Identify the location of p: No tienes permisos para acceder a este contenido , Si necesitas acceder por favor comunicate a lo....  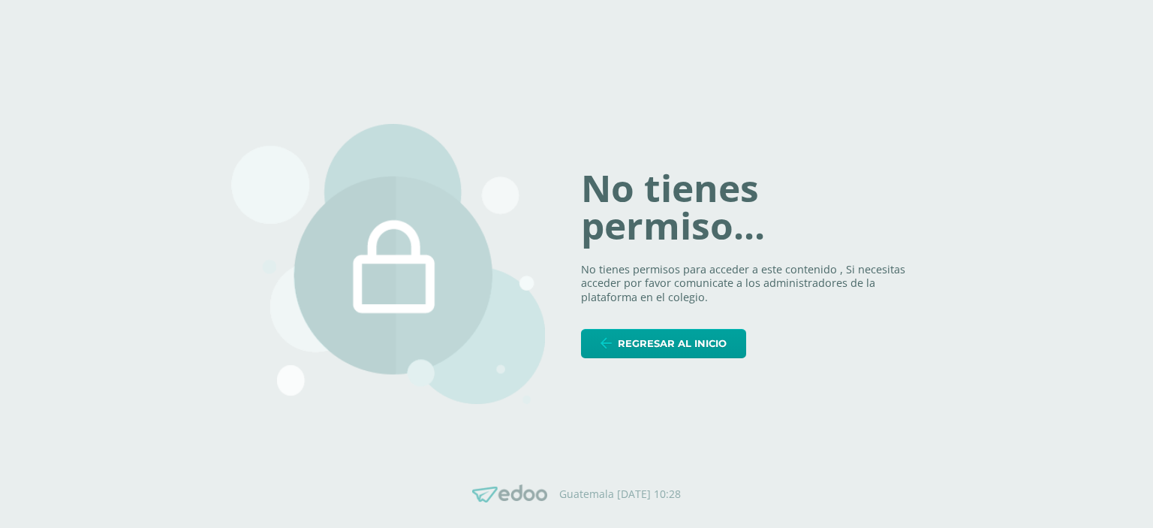
(752, 284).